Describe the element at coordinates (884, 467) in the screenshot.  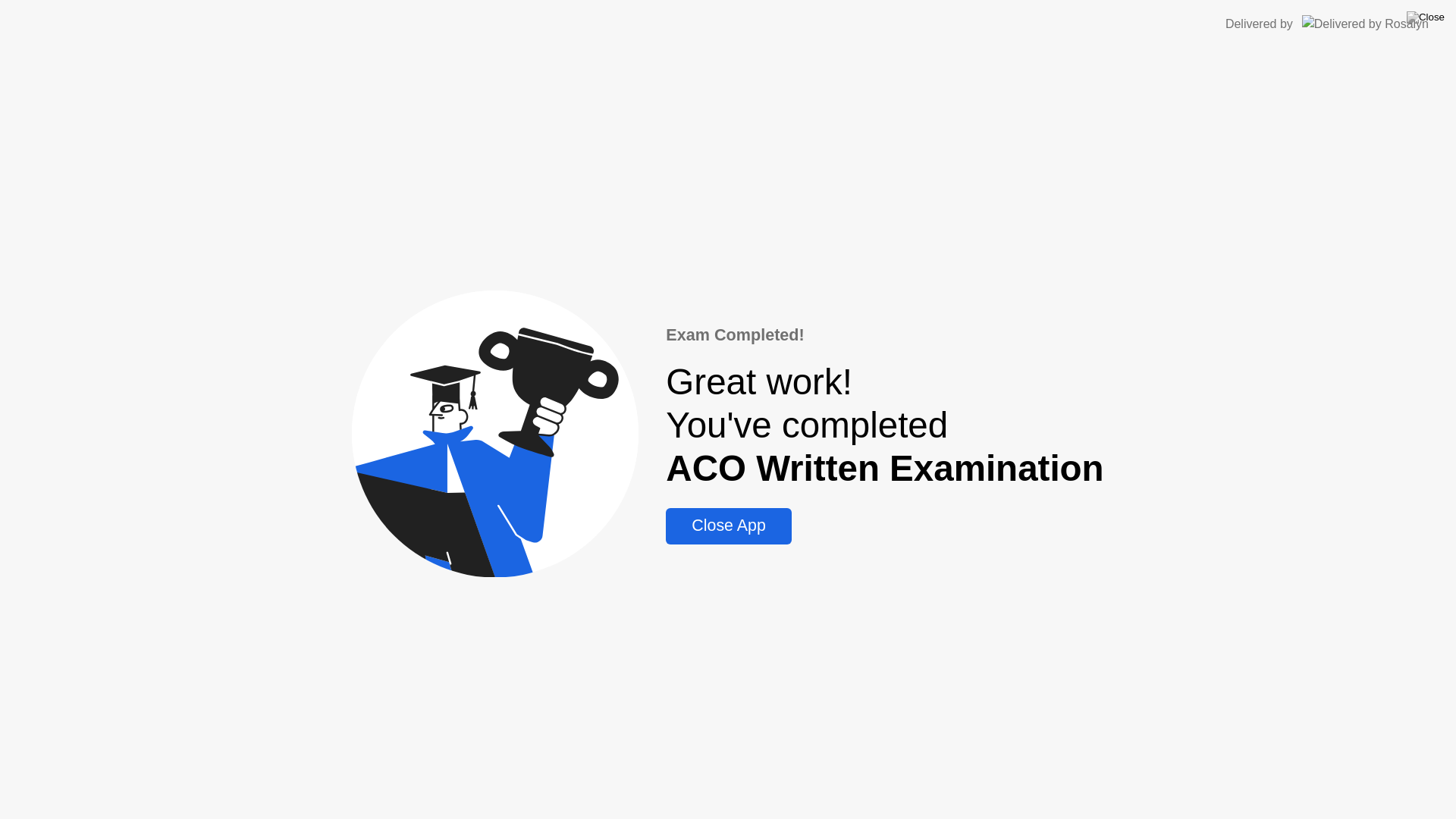
I see `b: ACO Written Examination` at that location.